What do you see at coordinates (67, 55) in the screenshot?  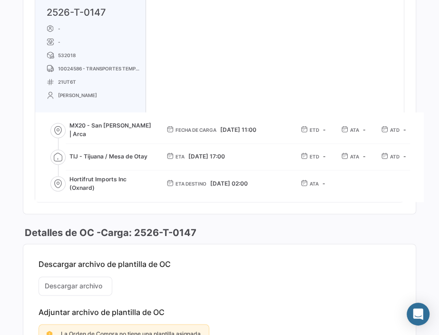 I see `span: 532018` at bounding box center [67, 55].